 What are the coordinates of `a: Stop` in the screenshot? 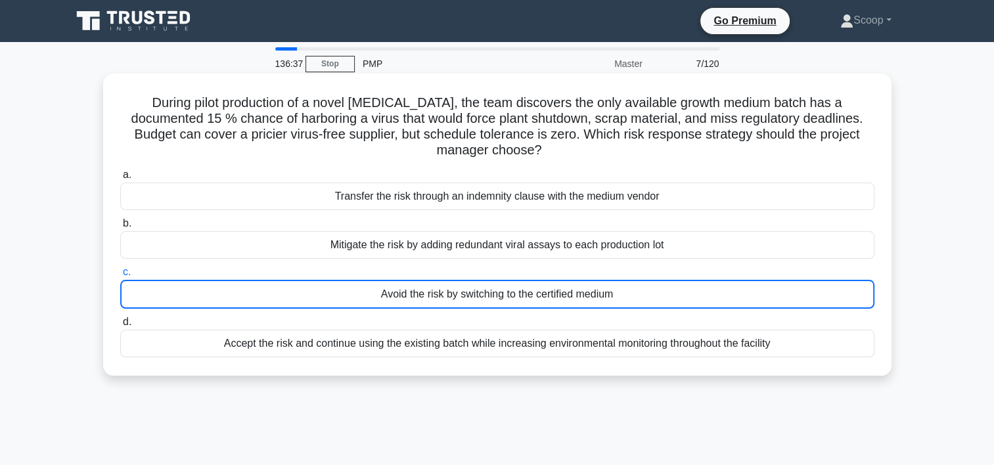 It's located at (330, 64).